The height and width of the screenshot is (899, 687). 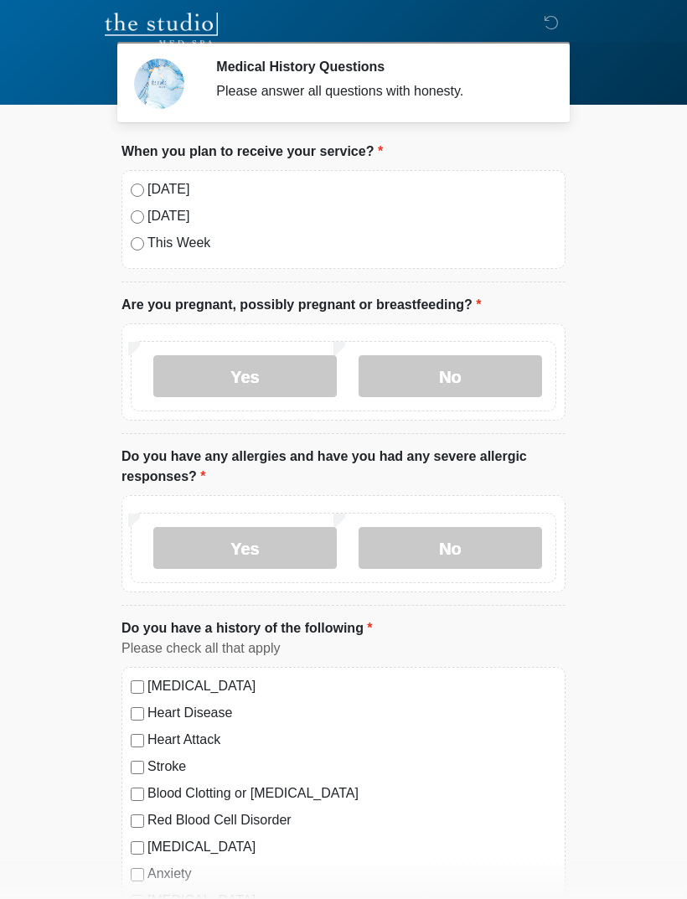 I want to click on div: Please check all that apply, so click(x=344, y=649).